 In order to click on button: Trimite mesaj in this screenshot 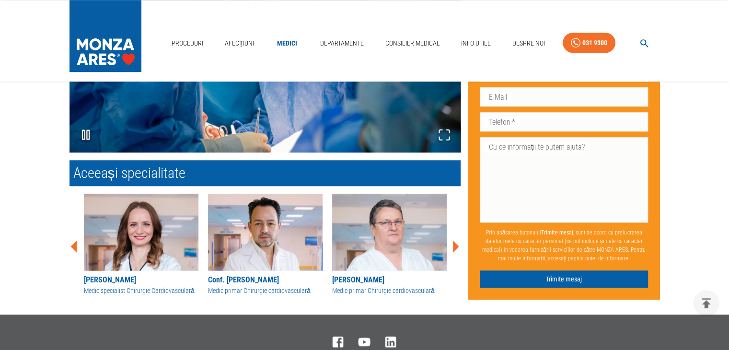, I will do `click(564, 278)`.